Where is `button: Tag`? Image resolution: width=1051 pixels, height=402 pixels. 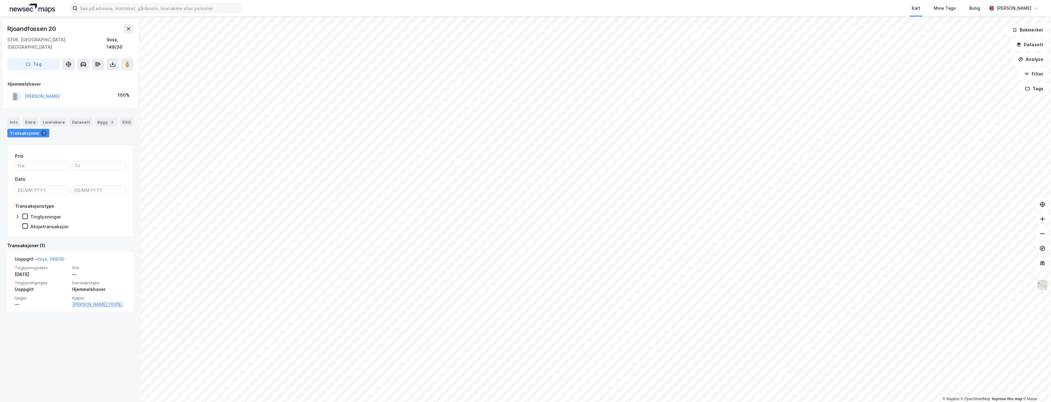
button: Tag is located at coordinates (34, 64).